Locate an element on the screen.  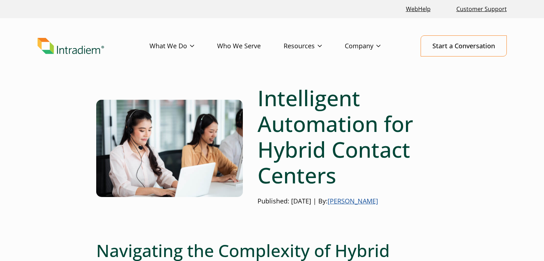
a: Resources is located at coordinates (314, 46).